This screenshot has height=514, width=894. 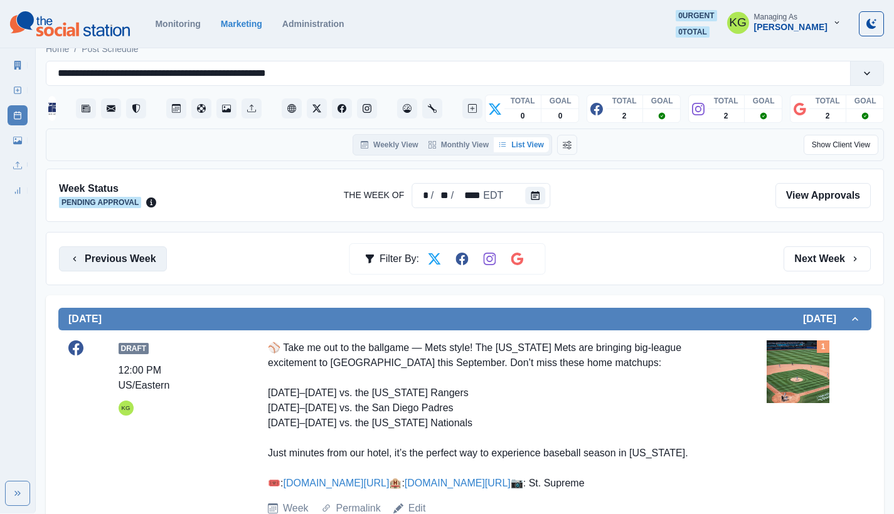 What do you see at coordinates (432, 109) in the screenshot?
I see `button: Administration` at bounding box center [432, 109].